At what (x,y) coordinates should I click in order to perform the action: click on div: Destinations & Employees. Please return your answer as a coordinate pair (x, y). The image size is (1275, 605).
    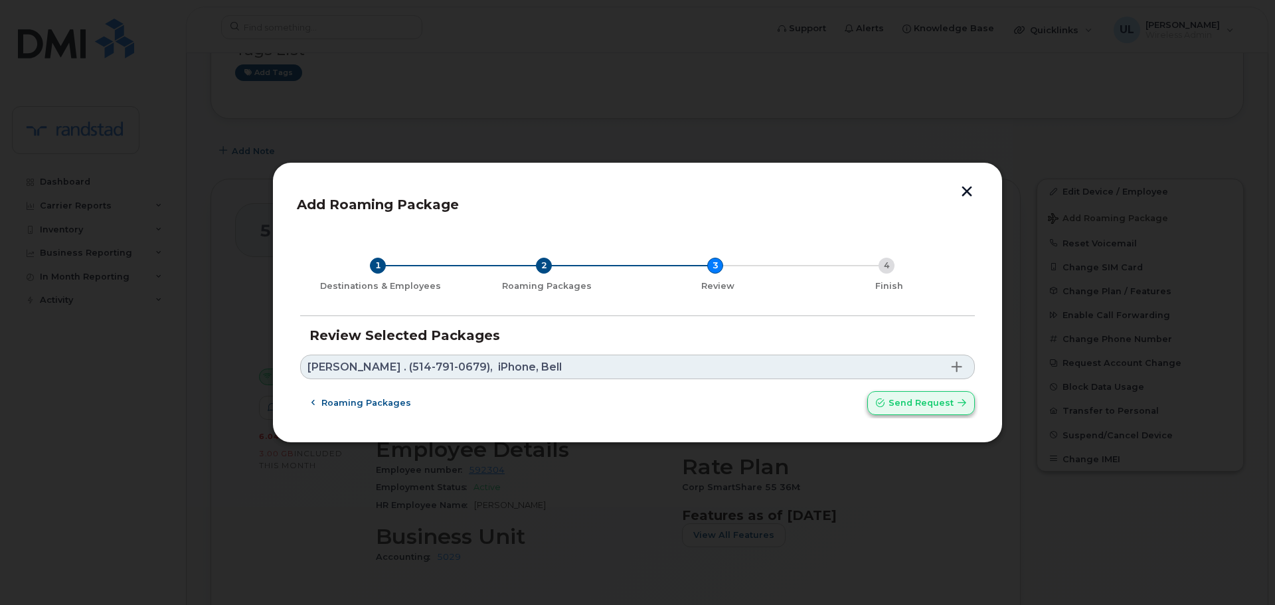
    Looking at the image, I should click on (380, 286).